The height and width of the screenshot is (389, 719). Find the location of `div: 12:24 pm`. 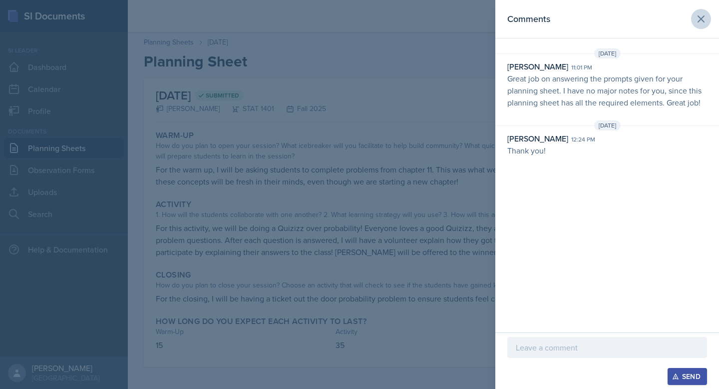

div: 12:24 pm is located at coordinates (583, 139).